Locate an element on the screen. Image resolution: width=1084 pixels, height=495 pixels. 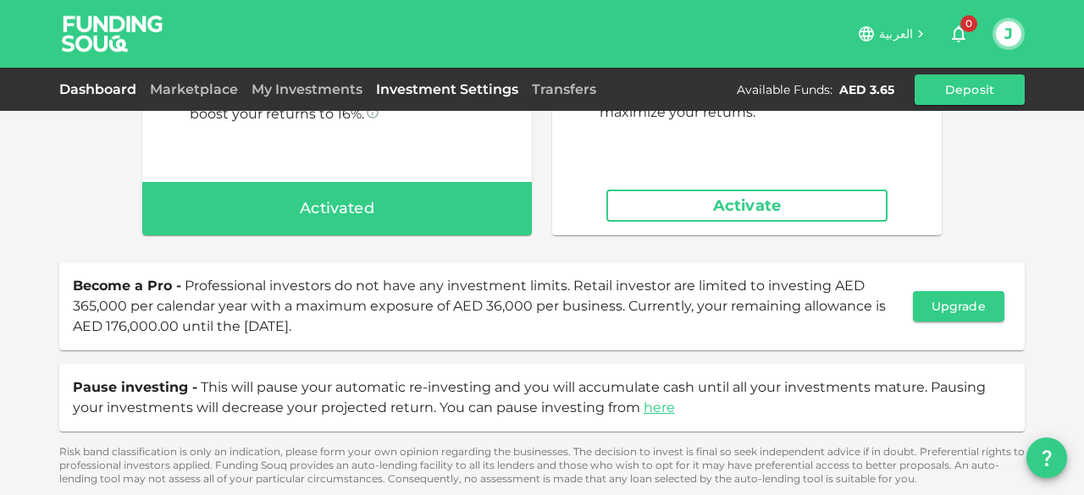
span: 0 is located at coordinates (969, 24).